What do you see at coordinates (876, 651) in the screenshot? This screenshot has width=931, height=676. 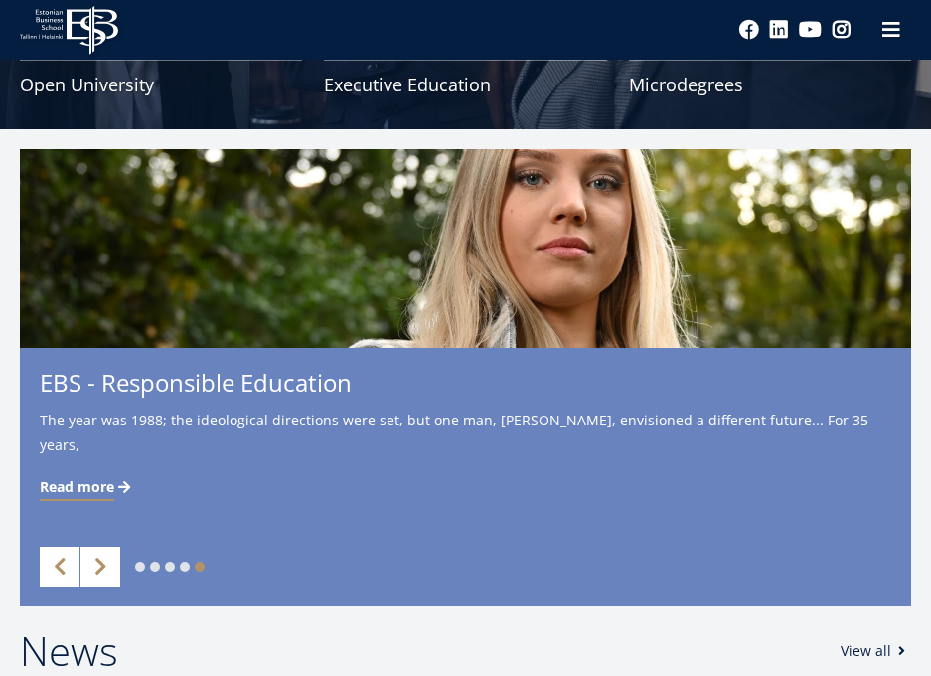 I see `a: View all` at bounding box center [876, 651].